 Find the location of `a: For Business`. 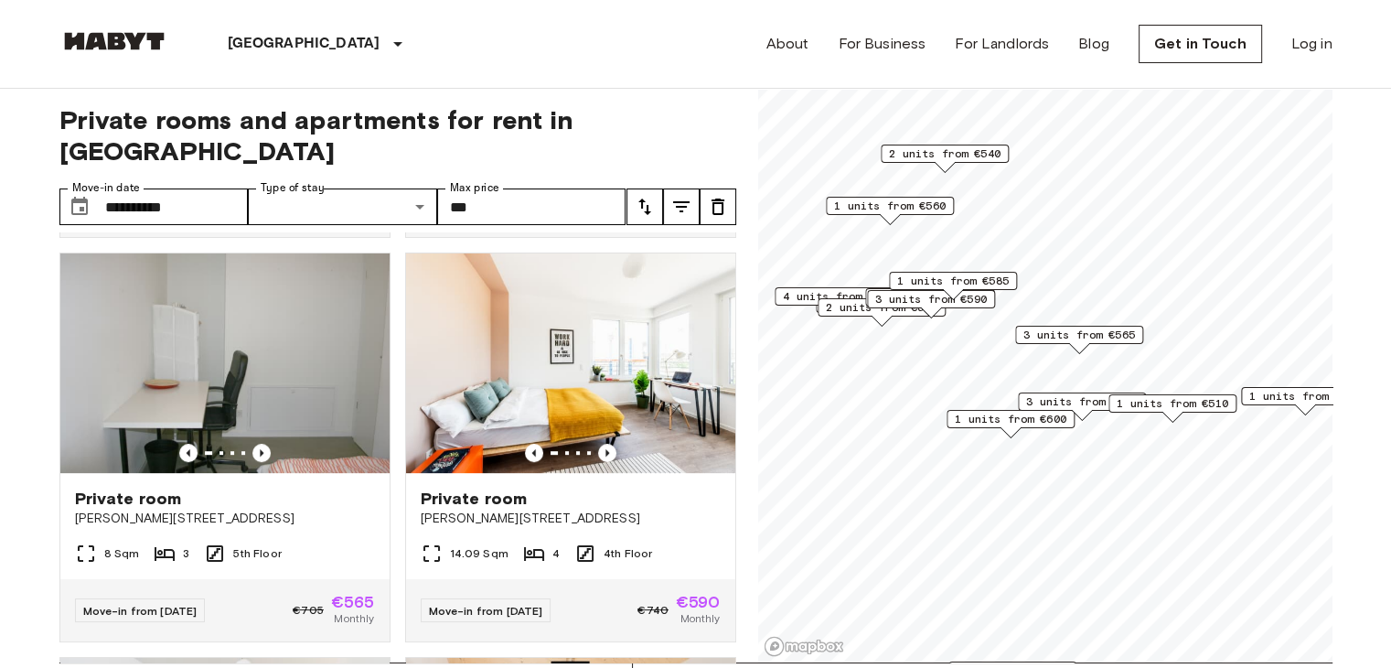

a: For Business is located at coordinates (882, 44).